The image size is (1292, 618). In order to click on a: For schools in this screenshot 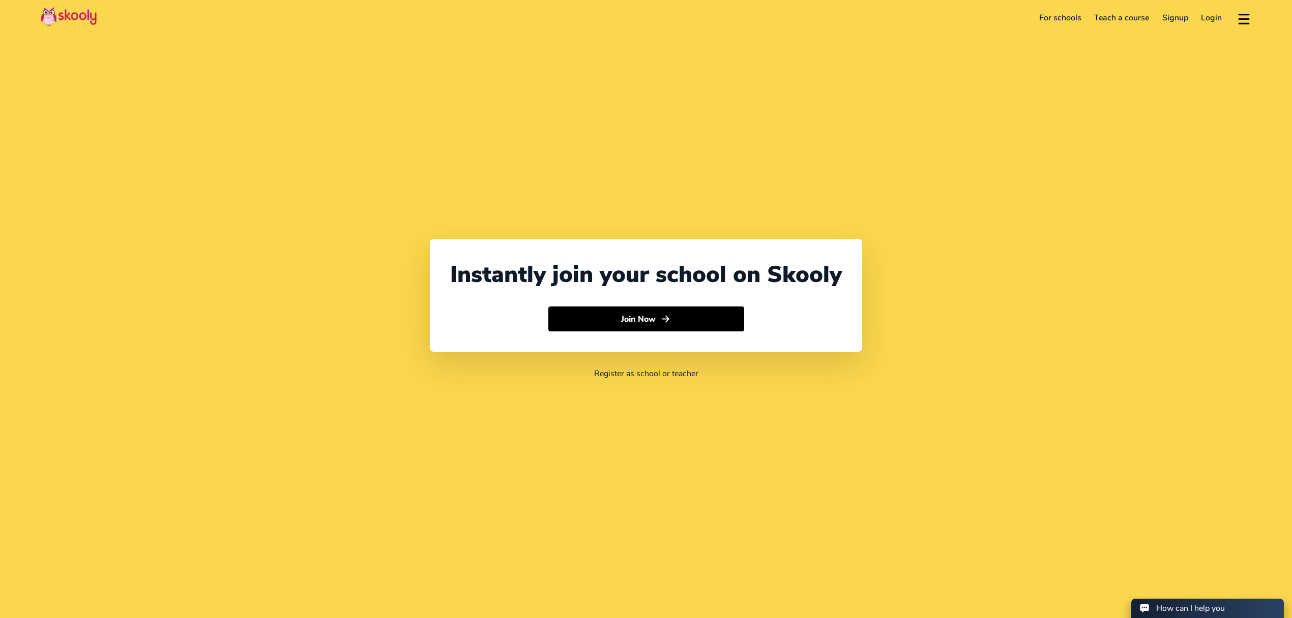, I will do `click(1060, 18)`.